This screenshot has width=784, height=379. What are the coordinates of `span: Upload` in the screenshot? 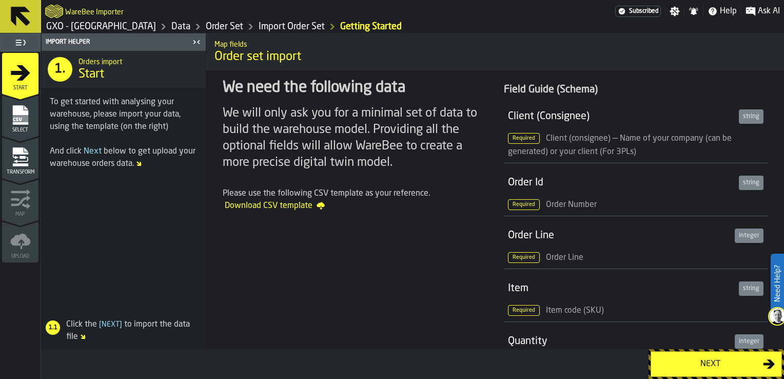 It's located at (20, 256).